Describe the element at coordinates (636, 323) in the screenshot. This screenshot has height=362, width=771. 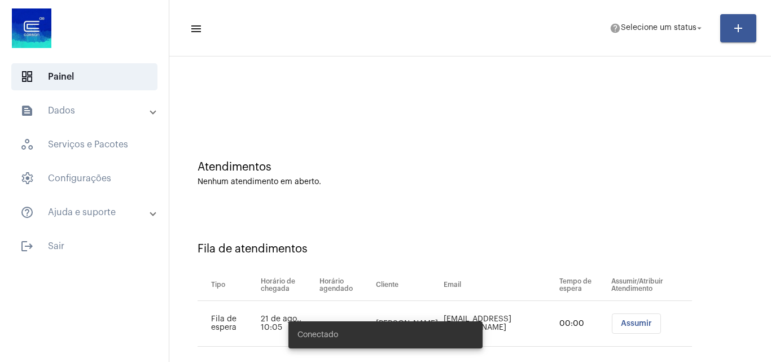
I see `span: Assumir` at that location.